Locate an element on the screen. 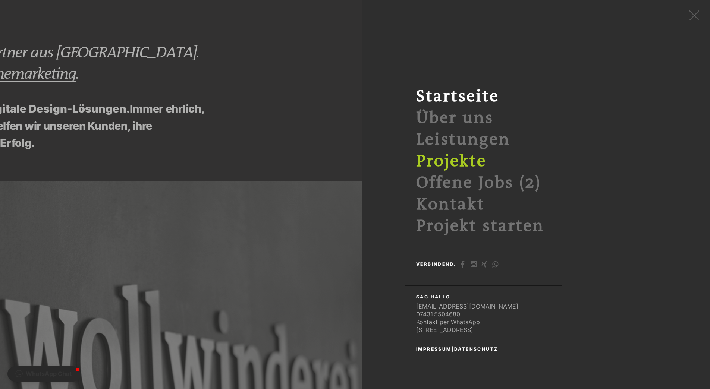 This screenshot has height=389, width=710. strong: Startseite is located at coordinates (458, 97).